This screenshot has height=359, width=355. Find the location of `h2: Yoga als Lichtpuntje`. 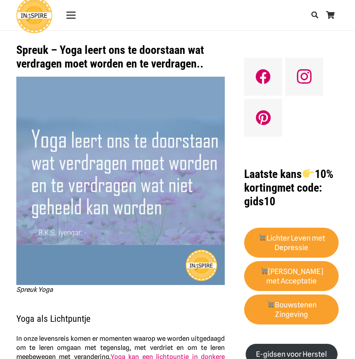

h2: Yoga als Lichtpuntje is located at coordinates (121, 314).